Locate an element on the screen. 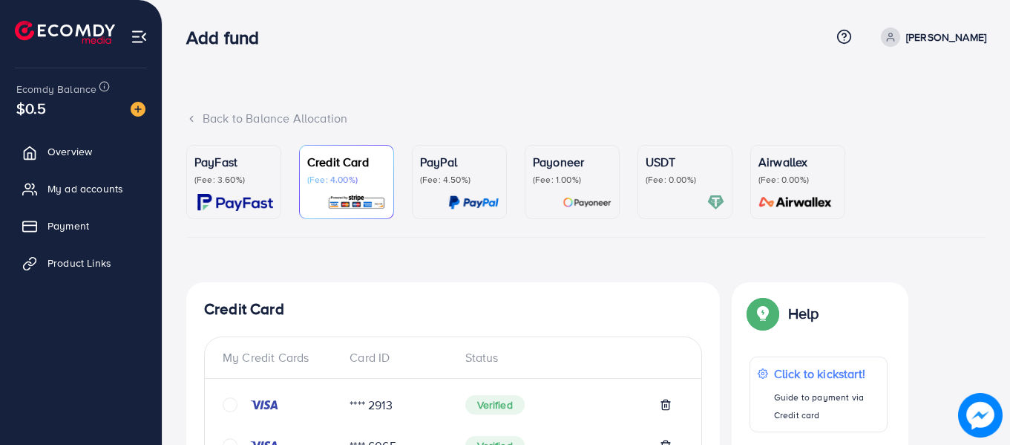 This screenshot has height=445, width=1010. p: Credit Card is located at coordinates (347, 162).